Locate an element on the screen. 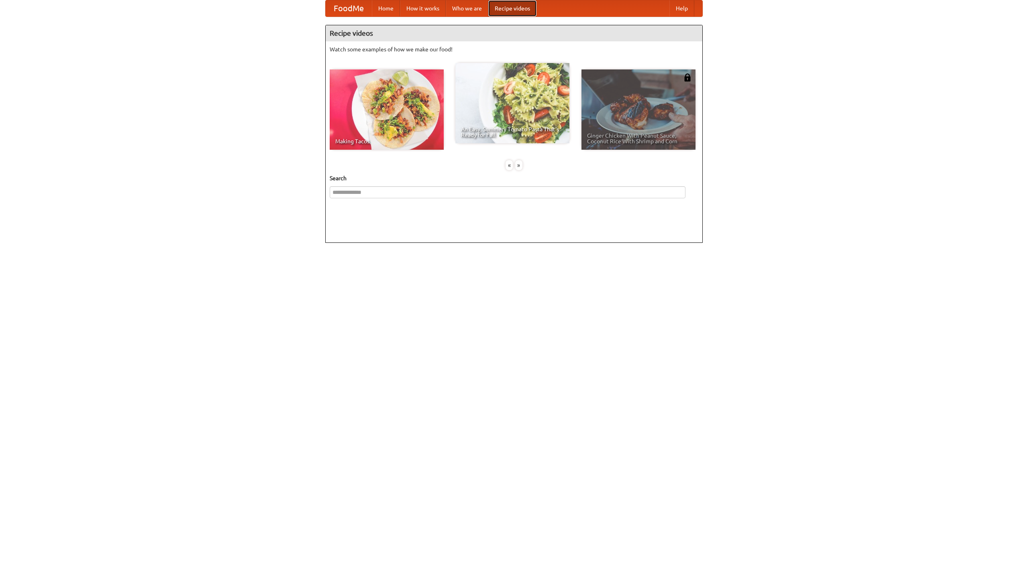  a: Making Tacos is located at coordinates (387, 110).